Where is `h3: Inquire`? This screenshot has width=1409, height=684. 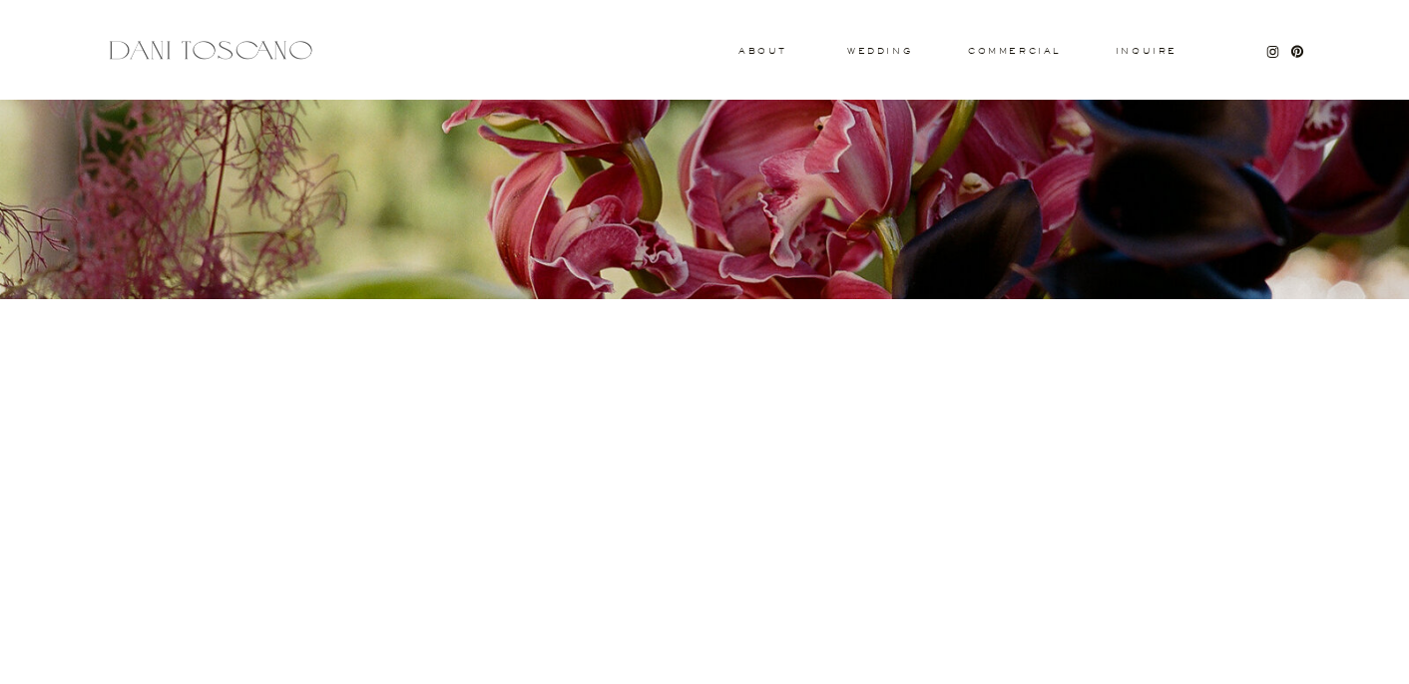
h3: Inquire is located at coordinates (1146, 52).